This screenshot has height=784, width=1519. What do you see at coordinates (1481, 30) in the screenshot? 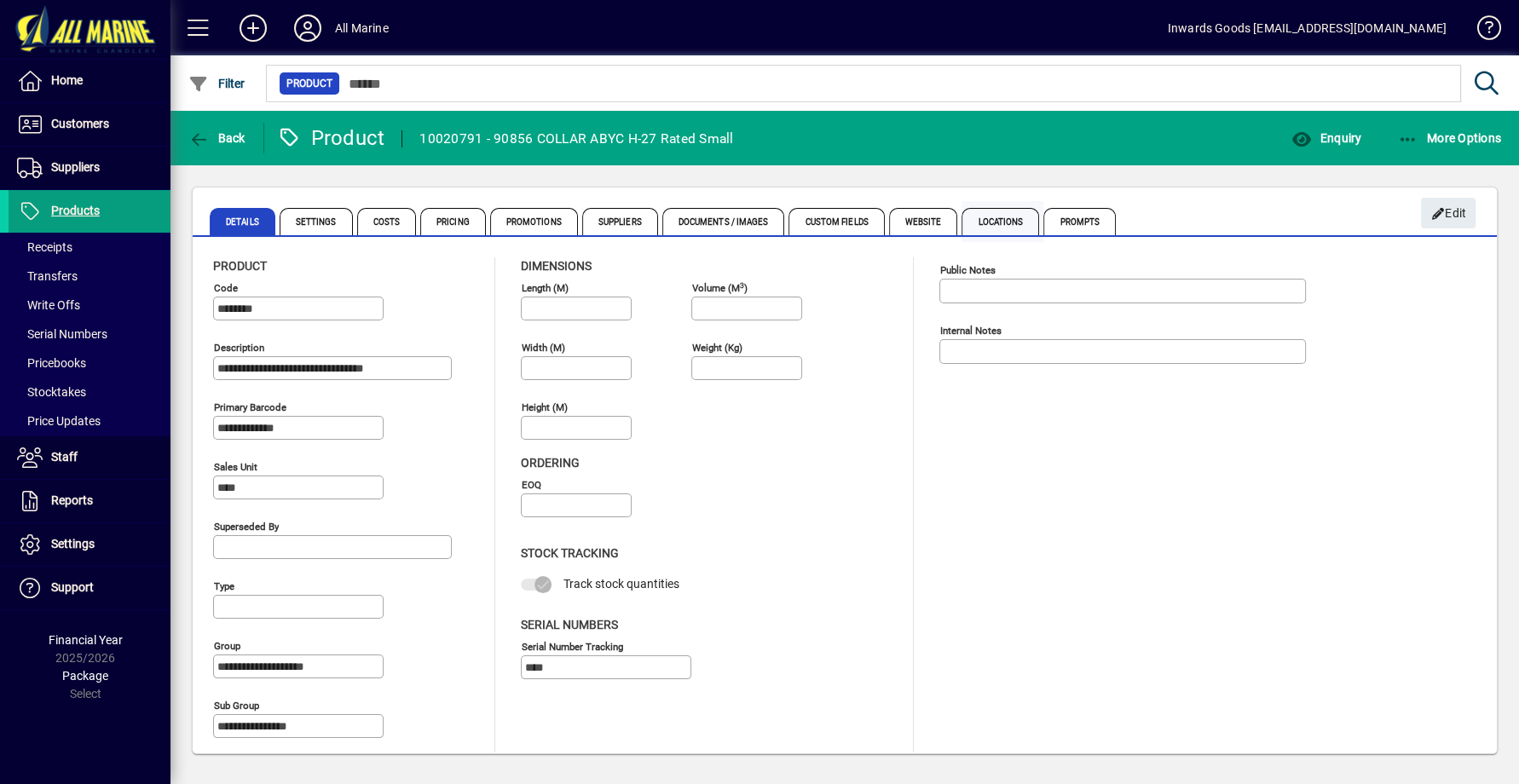
I see `a: Knowledge Base` at bounding box center [1481, 30].